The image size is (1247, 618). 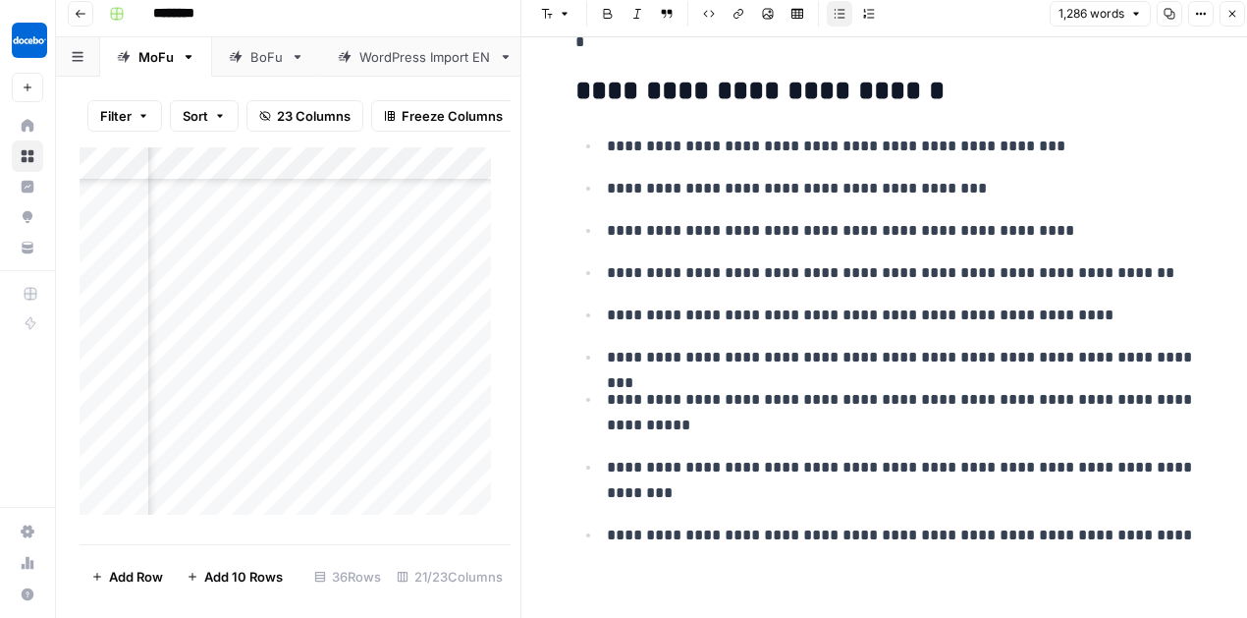 What do you see at coordinates (452, 116) in the screenshot?
I see `span: Freeze Columns` at bounding box center [452, 116].